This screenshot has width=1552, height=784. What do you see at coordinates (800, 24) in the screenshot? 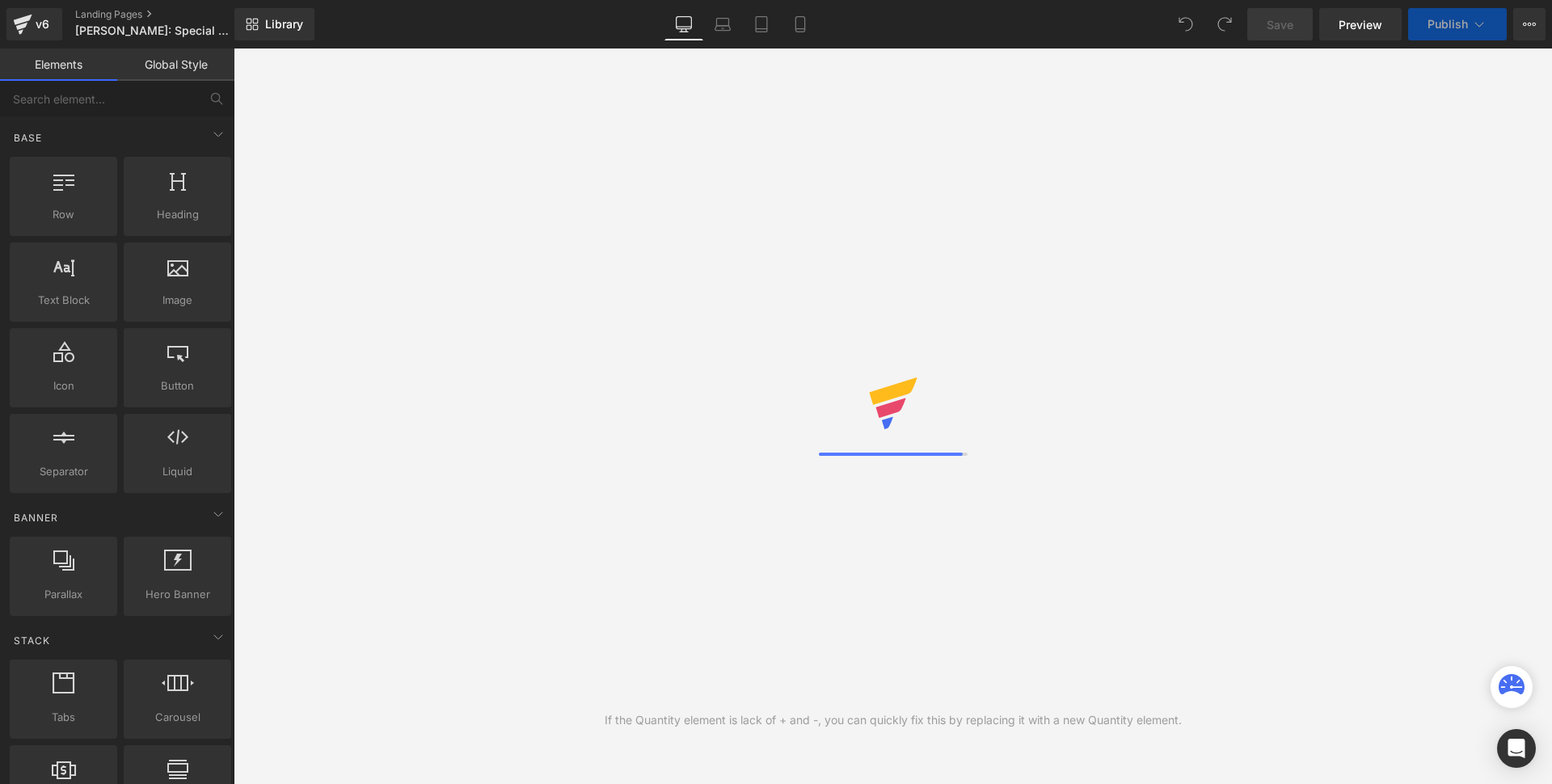
I see `a: Mobile` at bounding box center [800, 24].